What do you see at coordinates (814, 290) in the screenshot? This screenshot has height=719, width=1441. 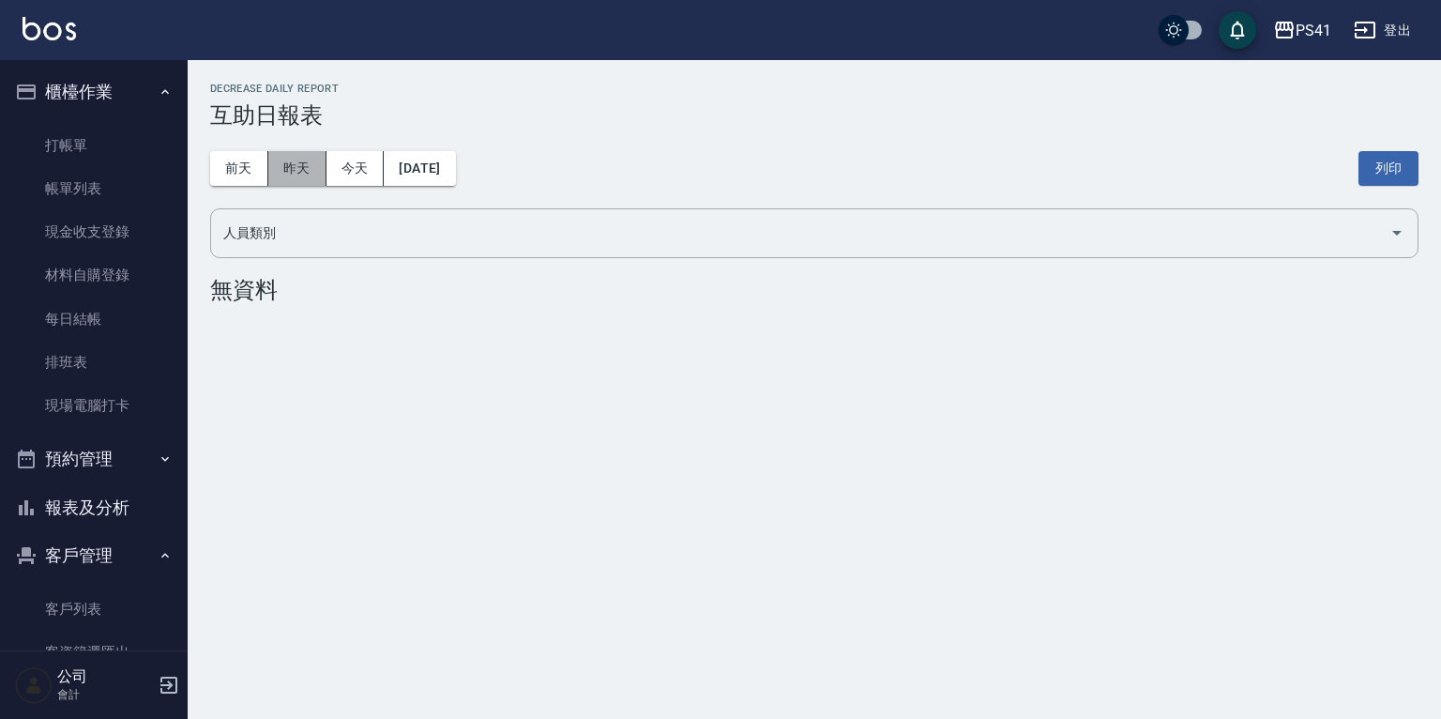 I see `div: 無資料` at bounding box center [814, 290].